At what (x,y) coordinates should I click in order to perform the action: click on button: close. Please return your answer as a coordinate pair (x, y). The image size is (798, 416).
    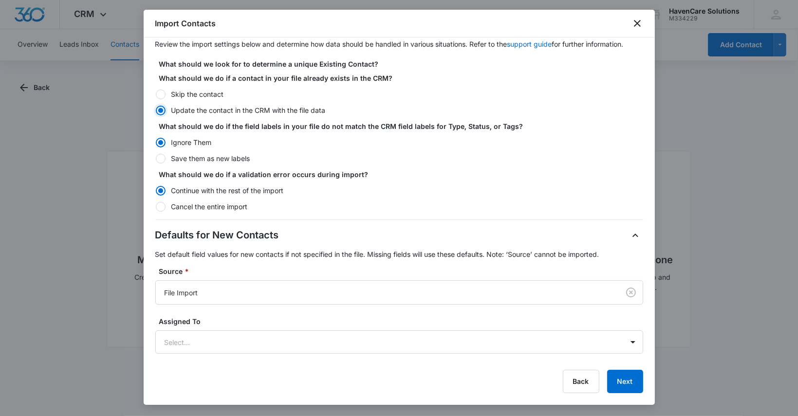
    Looking at the image, I should click on (637, 23).